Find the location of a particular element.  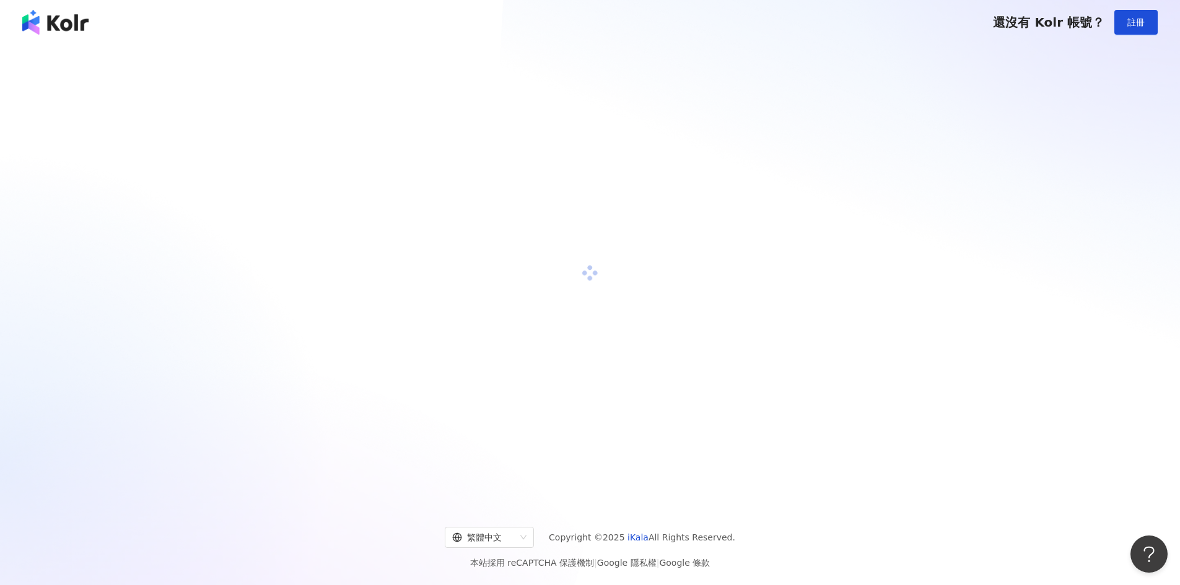

span: 還沒有 Kolr 帳號？ is located at coordinates (1048, 22).